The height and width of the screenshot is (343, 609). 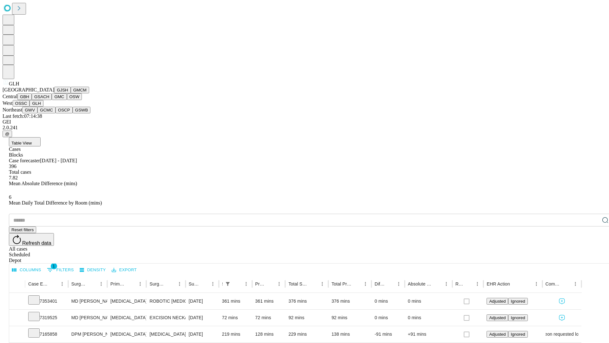 What do you see at coordinates (47, 317) in the screenshot?
I see `div: 7319525` at bounding box center [47, 317].